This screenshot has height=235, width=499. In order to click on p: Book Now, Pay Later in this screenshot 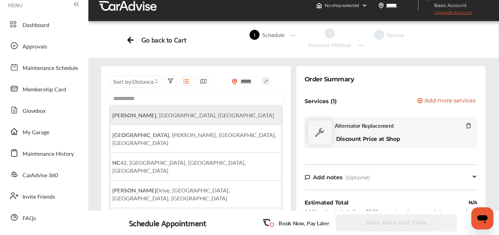, I will do `click(304, 223)`.